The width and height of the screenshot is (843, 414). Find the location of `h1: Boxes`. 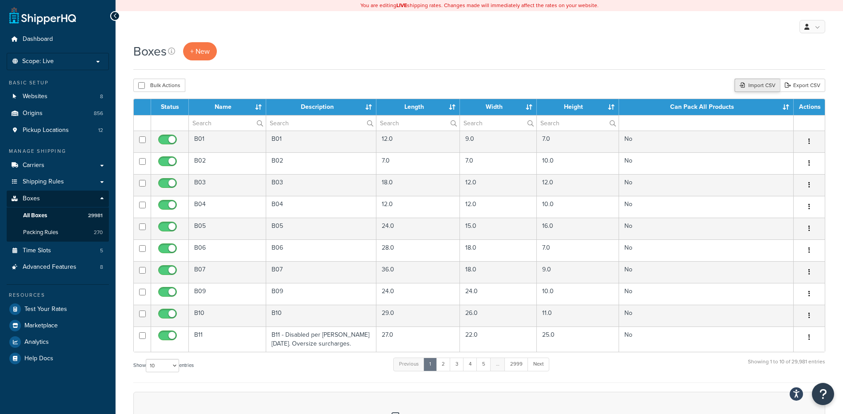

h1: Boxes is located at coordinates (150, 51).